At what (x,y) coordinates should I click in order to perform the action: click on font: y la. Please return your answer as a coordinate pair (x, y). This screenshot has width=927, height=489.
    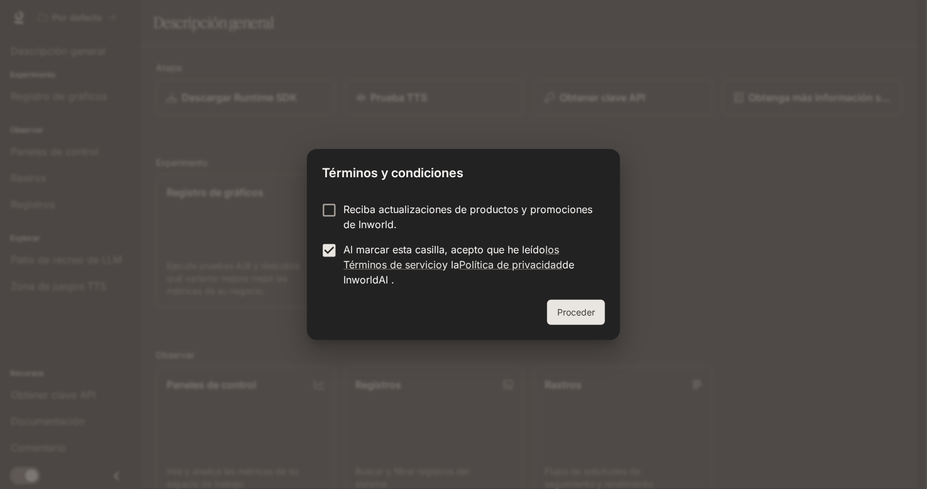
    Looking at the image, I should click on (450, 265).